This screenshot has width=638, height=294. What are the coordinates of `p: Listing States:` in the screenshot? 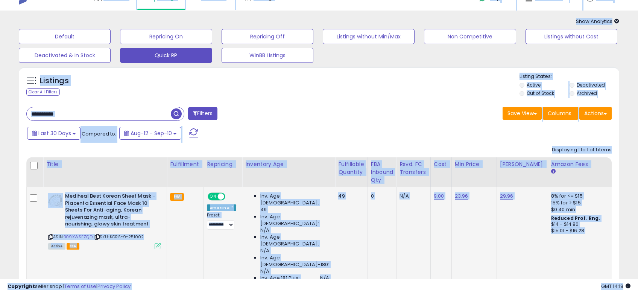 It's located at (569, 76).